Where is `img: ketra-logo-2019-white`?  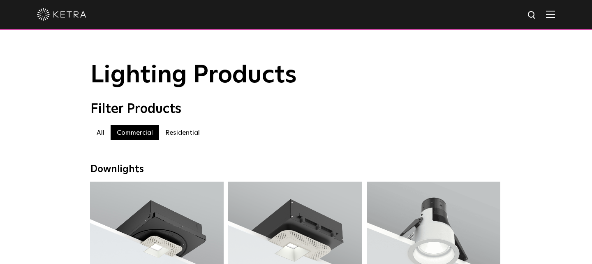
img: ketra-logo-2019-white is located at coordinates (62, 14).